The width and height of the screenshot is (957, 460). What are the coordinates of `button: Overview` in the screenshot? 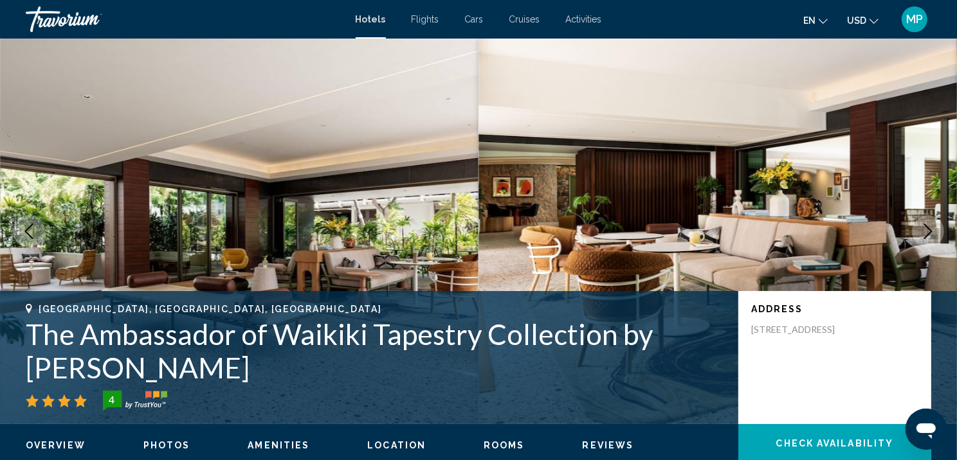 It's located at (55, 446).